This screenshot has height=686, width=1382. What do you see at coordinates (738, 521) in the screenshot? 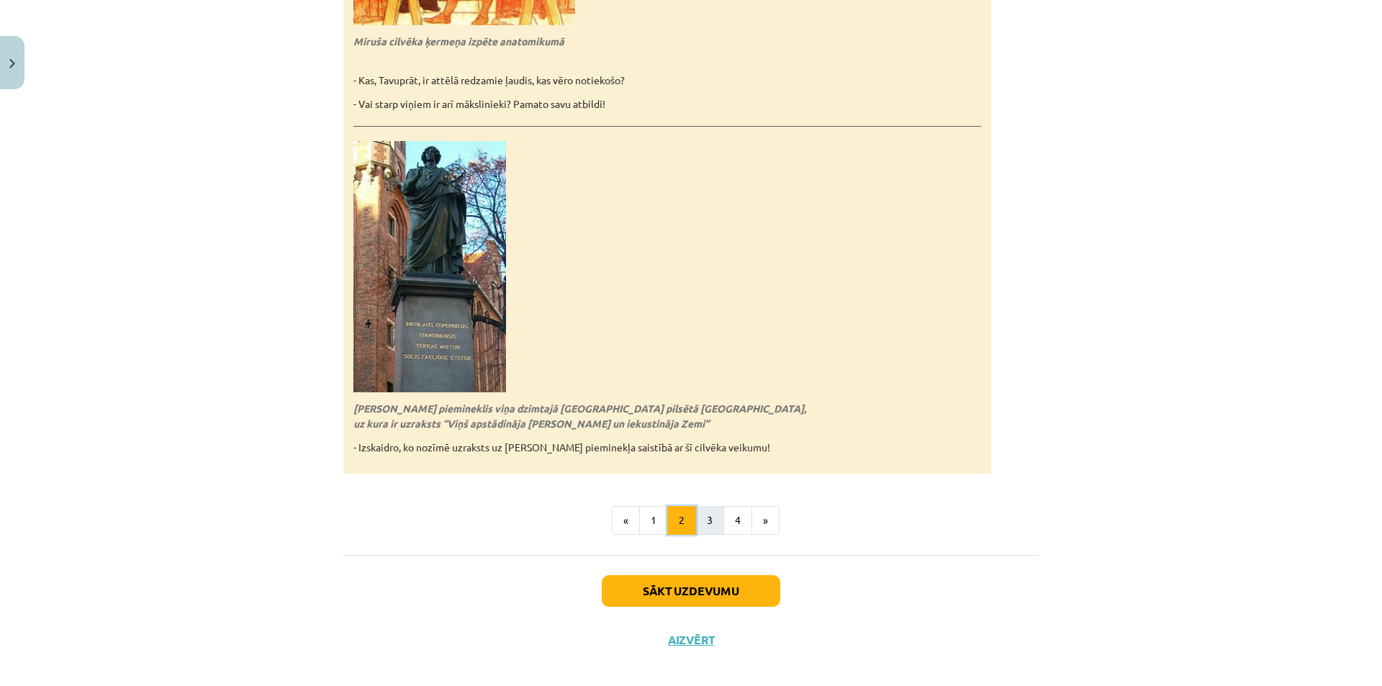
I see `button: 4` at bounding box center [738, 521].